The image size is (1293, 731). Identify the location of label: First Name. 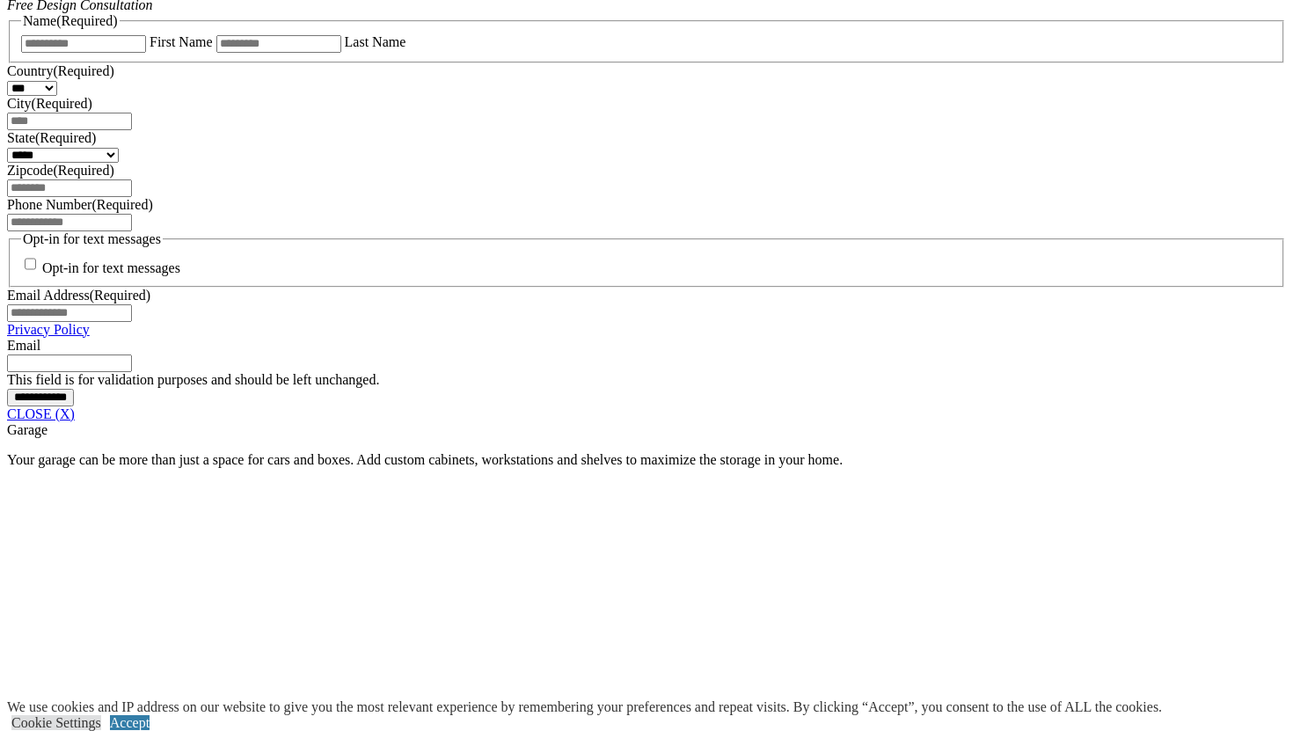
(181, 41).